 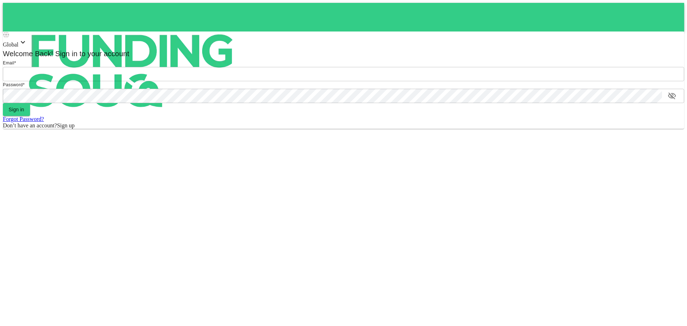 I want to click on input: password, so click(x=332, y=96).